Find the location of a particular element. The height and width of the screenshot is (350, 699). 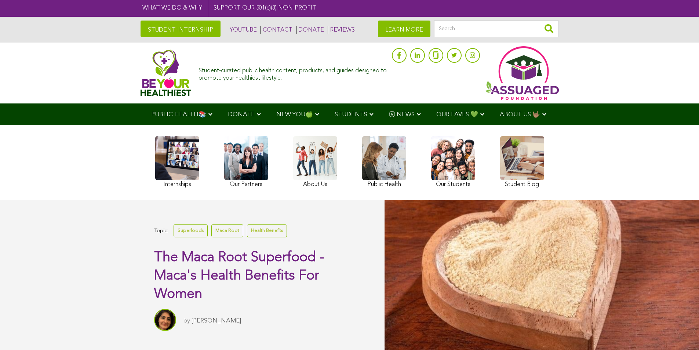

input: Search is located at coordinates (496, 29).